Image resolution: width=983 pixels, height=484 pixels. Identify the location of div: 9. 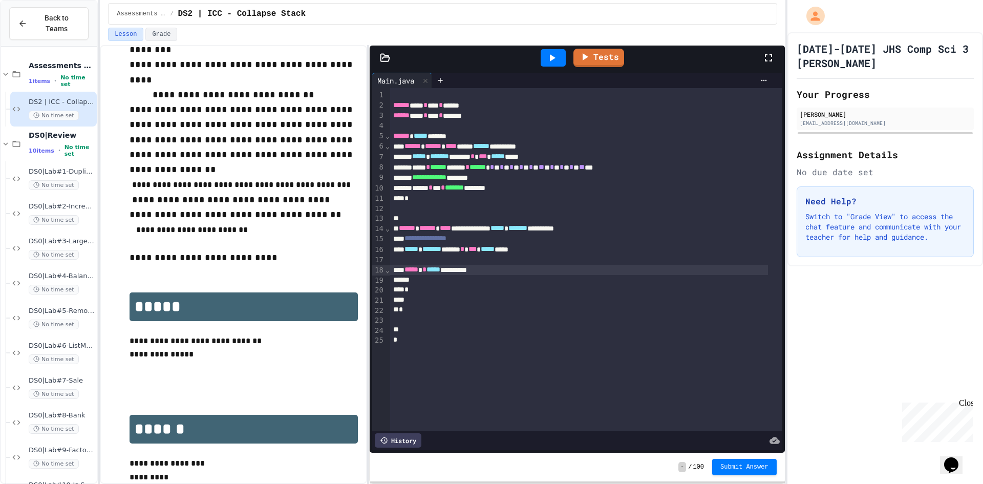
(379, 178).